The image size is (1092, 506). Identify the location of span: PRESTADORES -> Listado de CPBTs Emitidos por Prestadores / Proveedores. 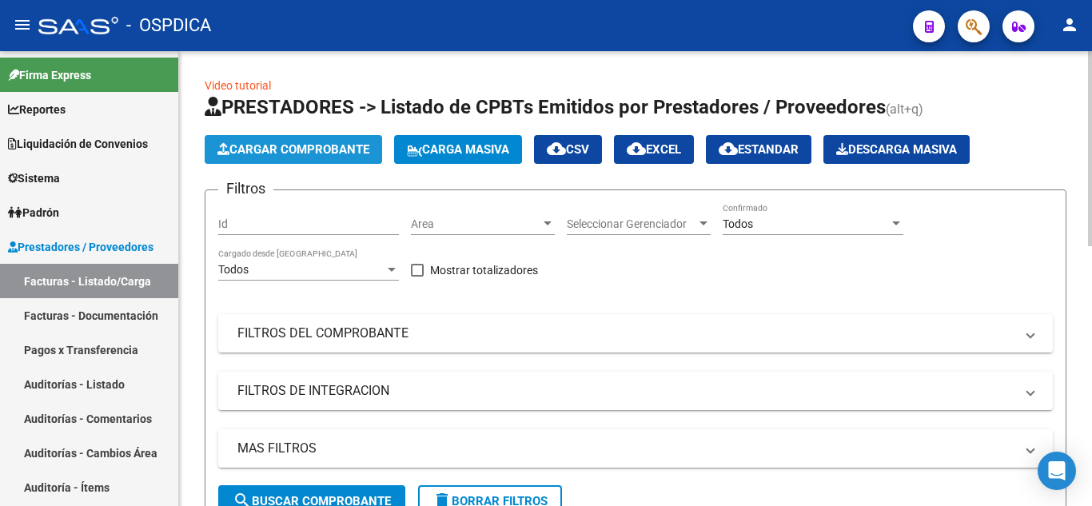
(545, 107).